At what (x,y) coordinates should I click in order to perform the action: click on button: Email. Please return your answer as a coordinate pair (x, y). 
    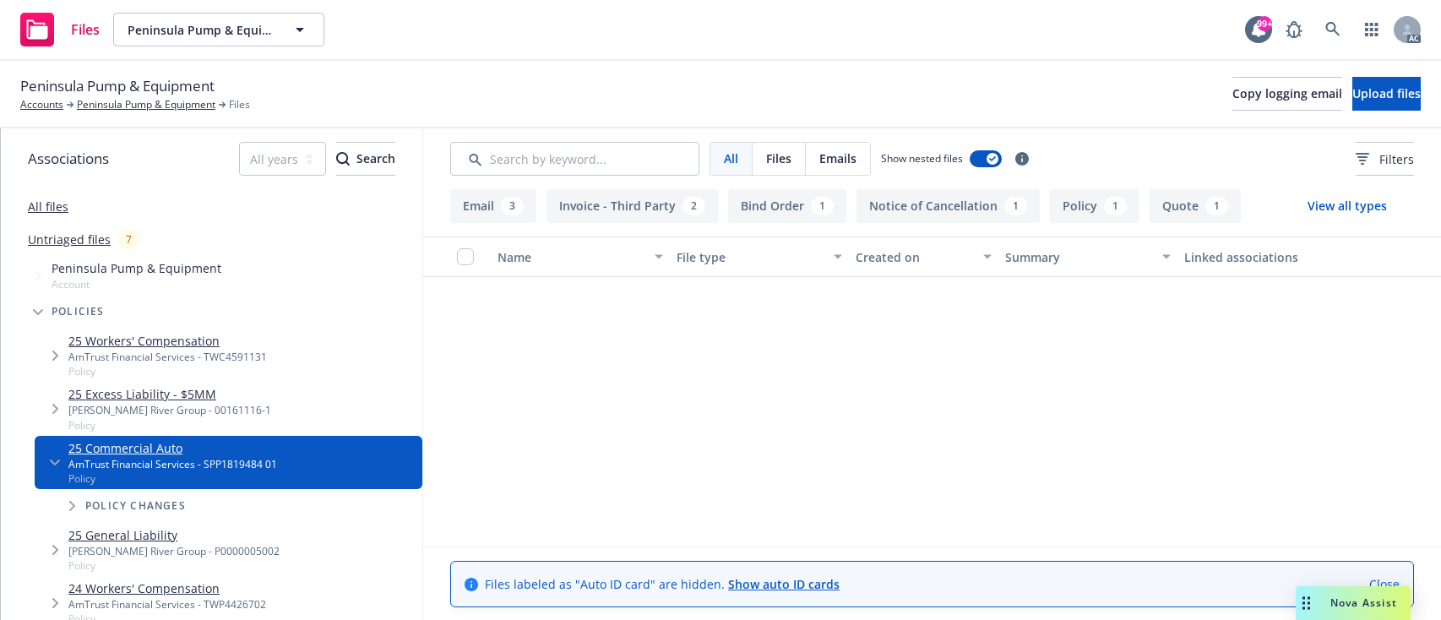
    Looking at the image, I should click on (493, 206).